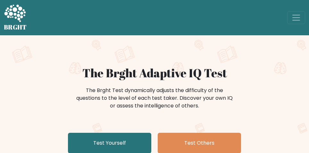 This screenshot has height=153, width=309. I want to click on h5: BRGHT, so click(15, 27).